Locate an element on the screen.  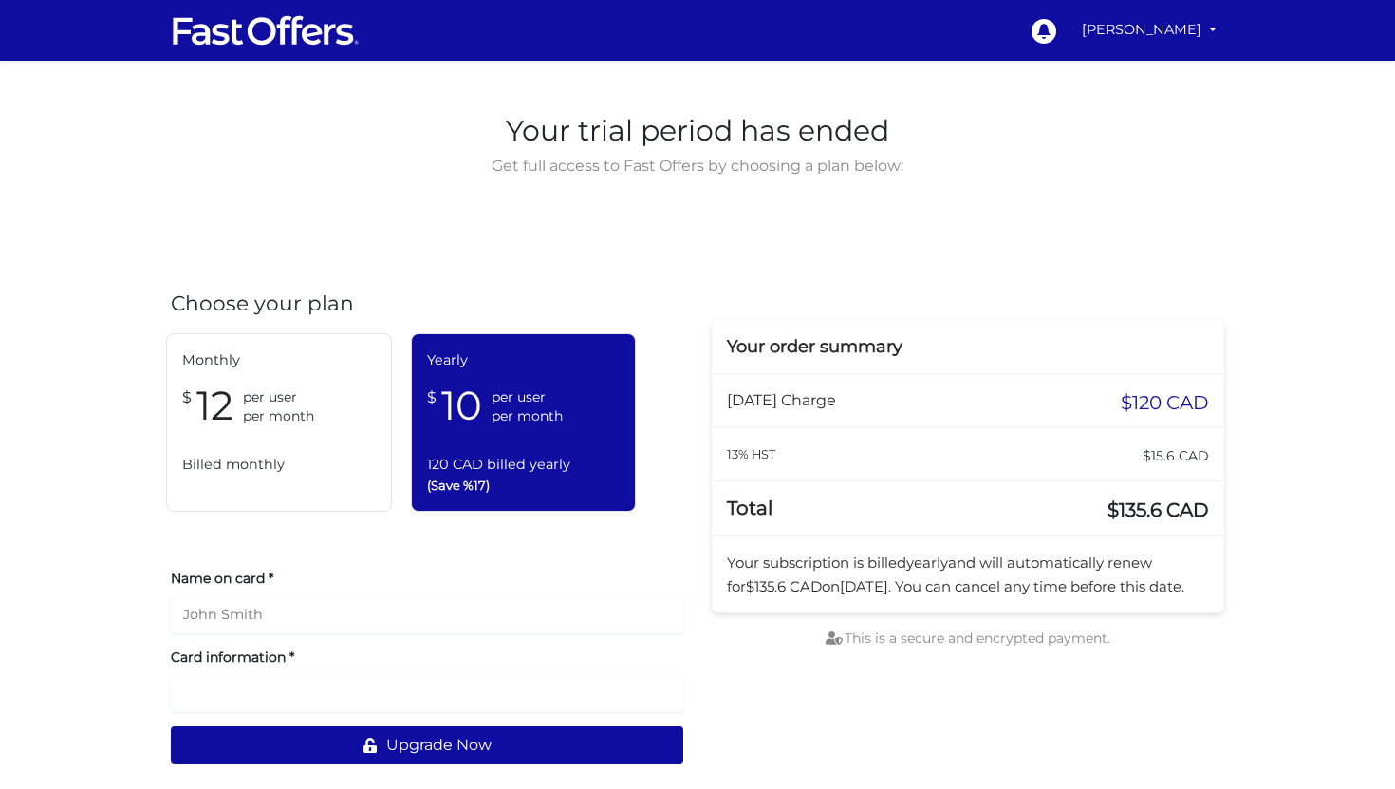
span: Your trial period has ended is located at coordinates (698, 131).